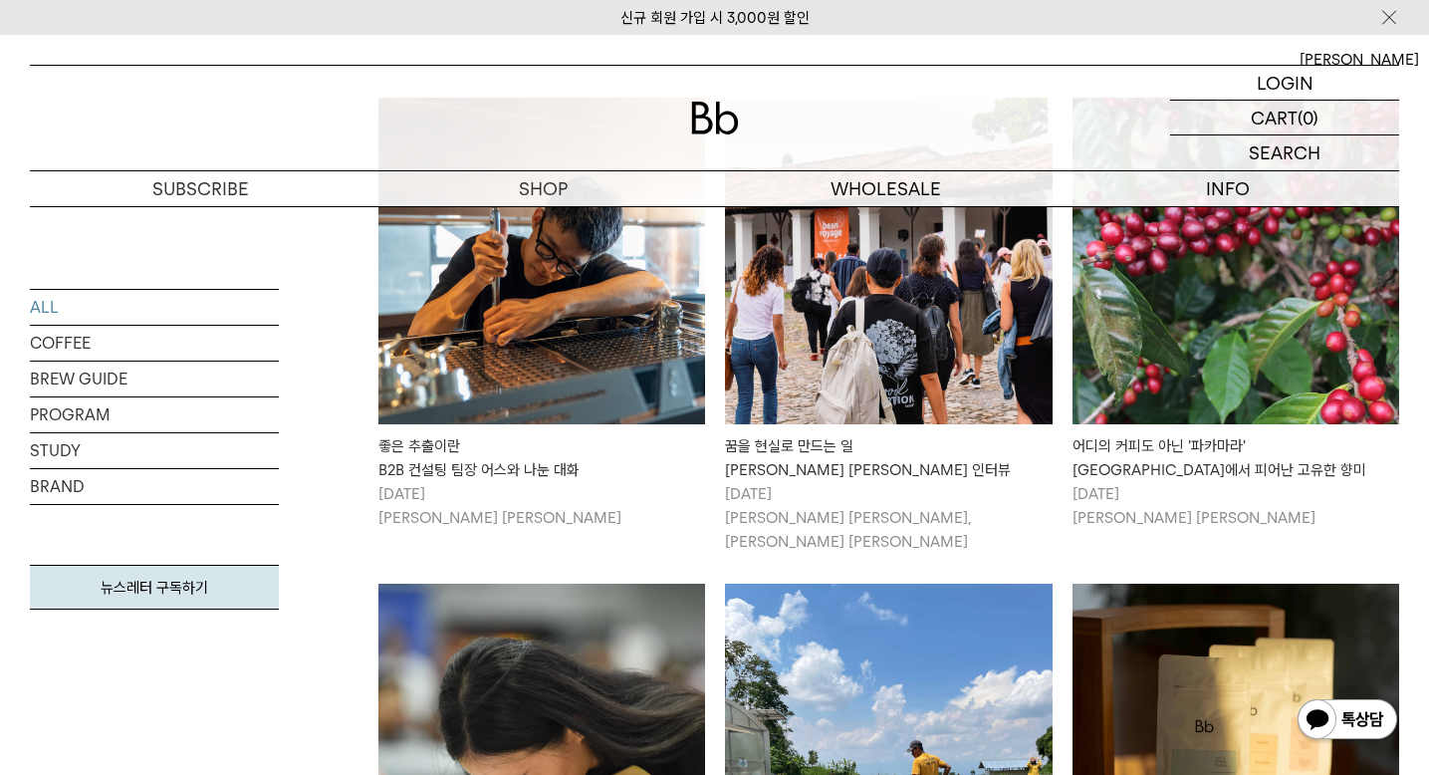 This screenshot has height=775, width=1429. What do you see at coordinates (1307, 117) in the screenshot?
I see `p: (0)` at bounding box center [1307, 117].